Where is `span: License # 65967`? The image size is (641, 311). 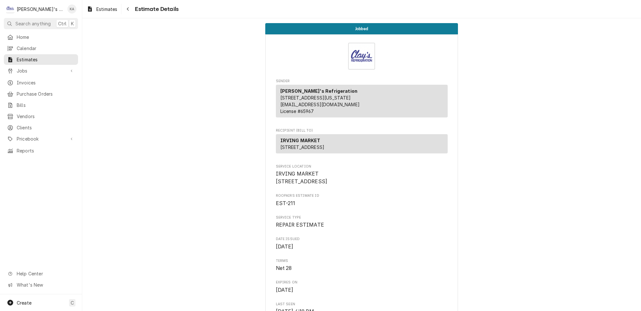 span: License # 65967 is located at coordinates (297, 111).